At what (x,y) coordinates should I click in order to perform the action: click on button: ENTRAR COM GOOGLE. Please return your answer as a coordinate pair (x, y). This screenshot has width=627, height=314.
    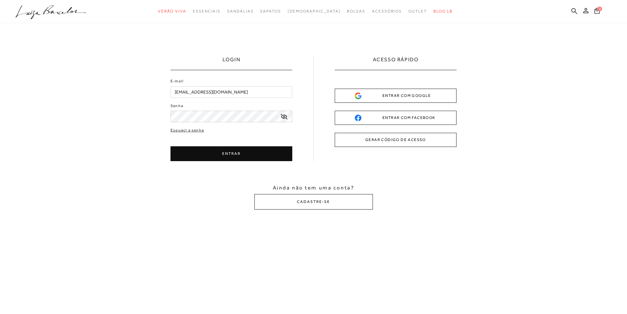
    Looking at the image, I should click on (396, 96).